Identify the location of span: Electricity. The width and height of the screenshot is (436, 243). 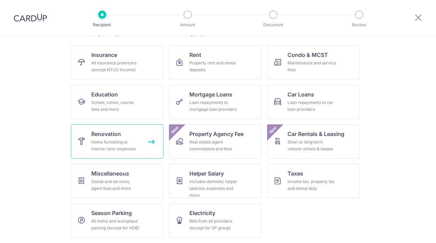
(202, 213).